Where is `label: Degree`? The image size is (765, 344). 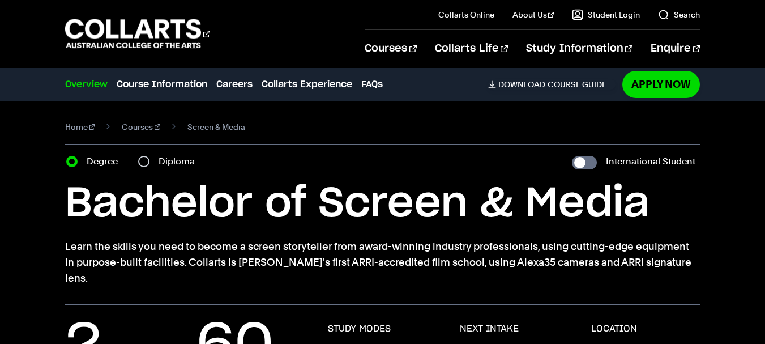 label: Degree is located at coordinates (105, 161).